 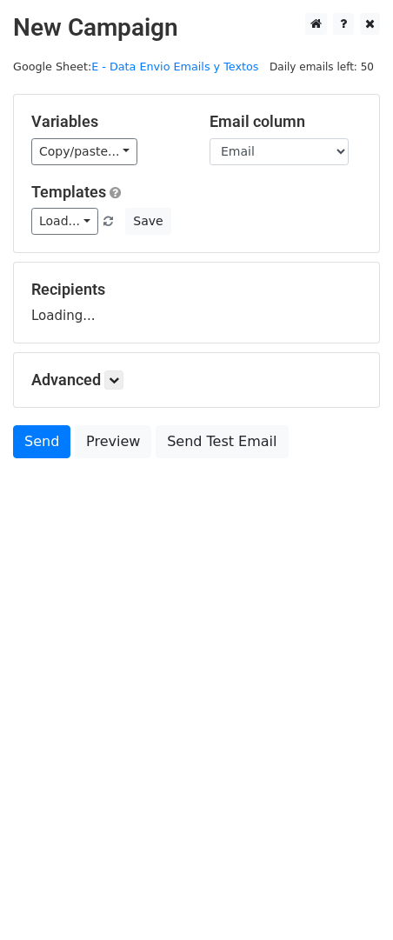 What do you see at coordinates (107, 122) in the screenshot?
I see `h5: Variables` at bounding box center [107, 122].